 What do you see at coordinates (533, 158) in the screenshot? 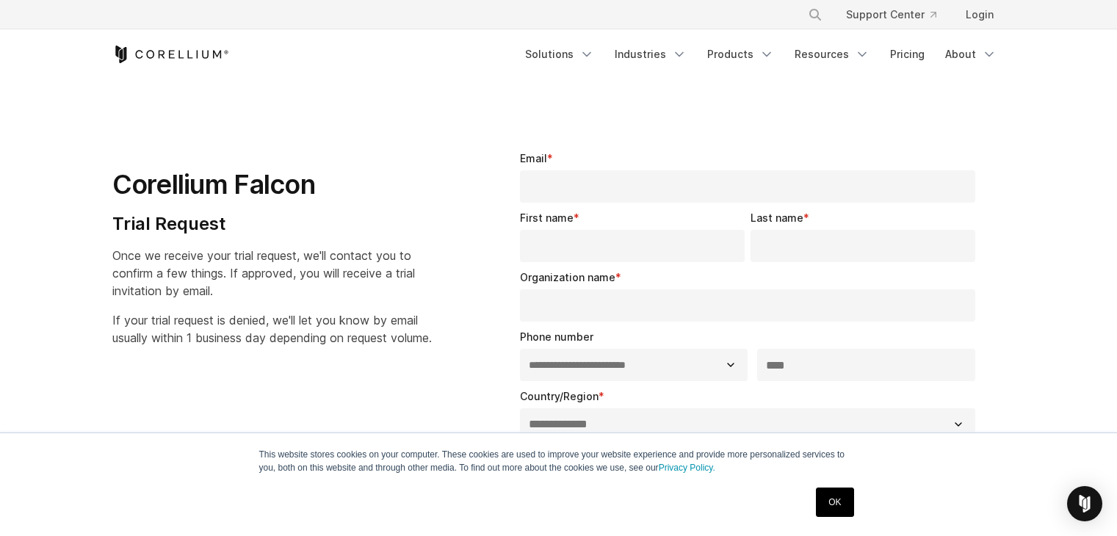
I see `span: Email` at bounding box center [533, 158].